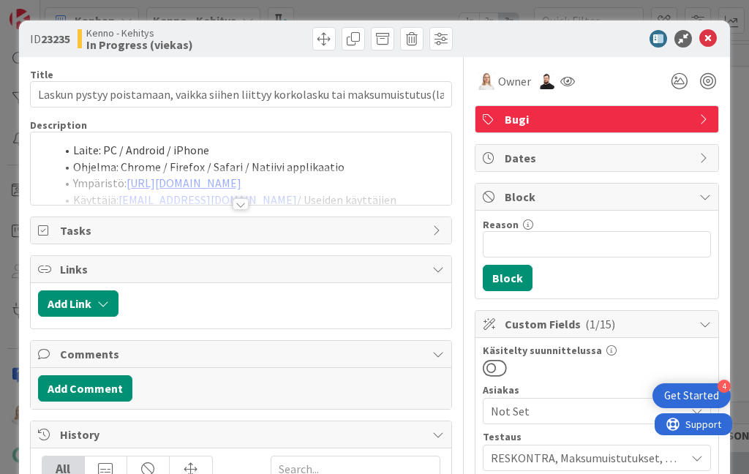 This screenshot has height=474, width=749. Describe the element at coordinates (599, 197) in the screenshot. I see `span: Block` at that location.